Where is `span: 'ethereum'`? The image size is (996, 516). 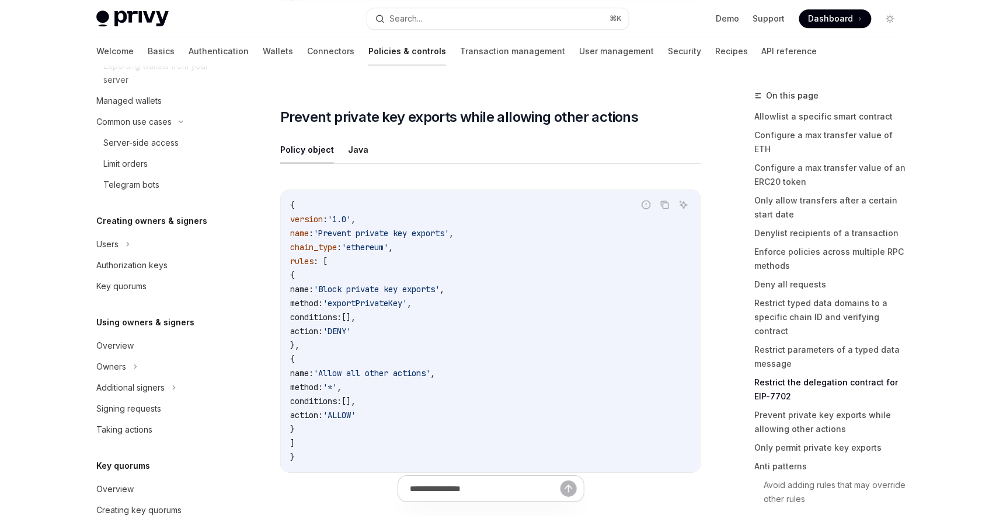 span: 'ethereum' is located at coordinates (365, 247).